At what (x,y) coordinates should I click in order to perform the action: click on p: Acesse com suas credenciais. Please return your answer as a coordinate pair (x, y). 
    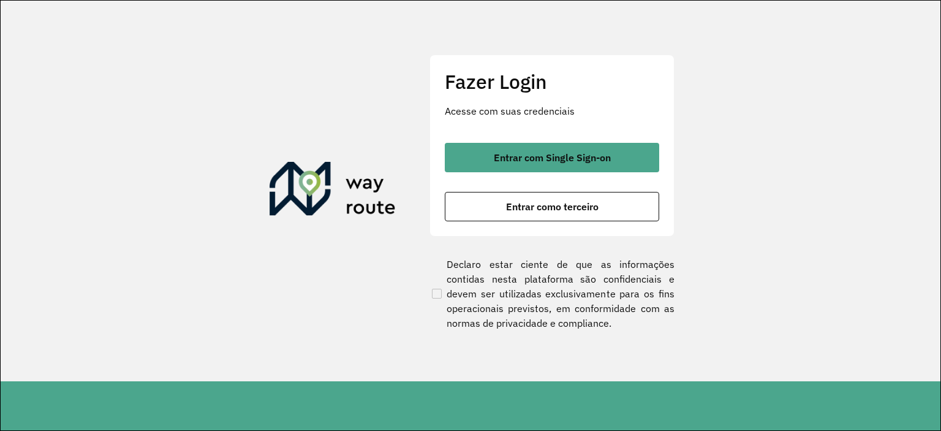
    Looking at the image, I should click on (552, 111).